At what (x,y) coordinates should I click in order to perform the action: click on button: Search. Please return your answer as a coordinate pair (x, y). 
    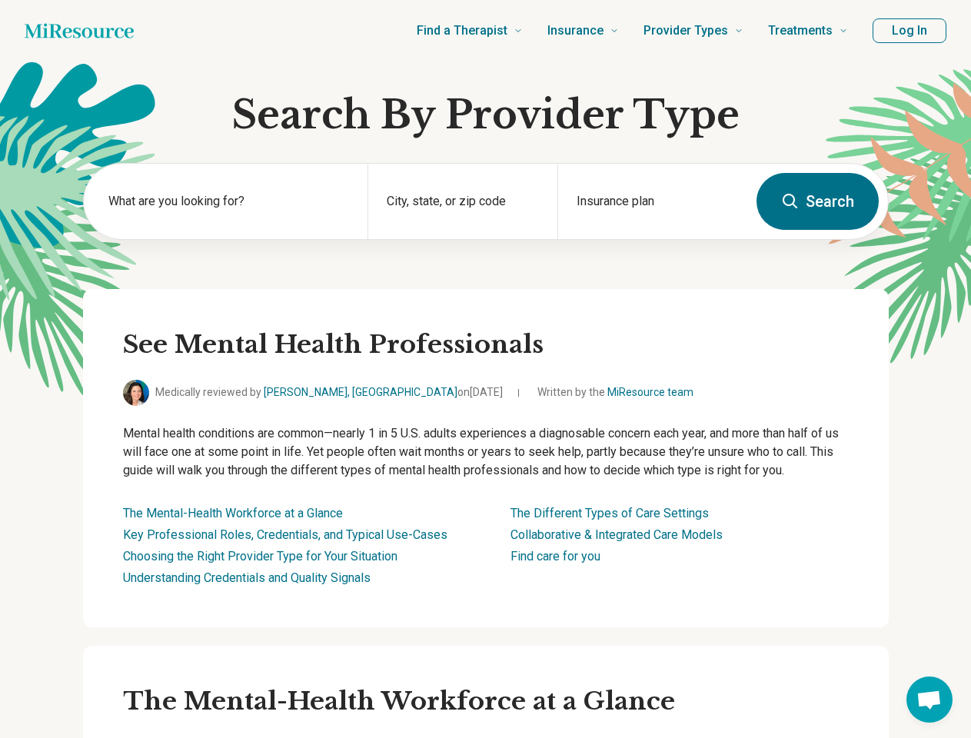
    Looking at the image, I should click on (818, 202).